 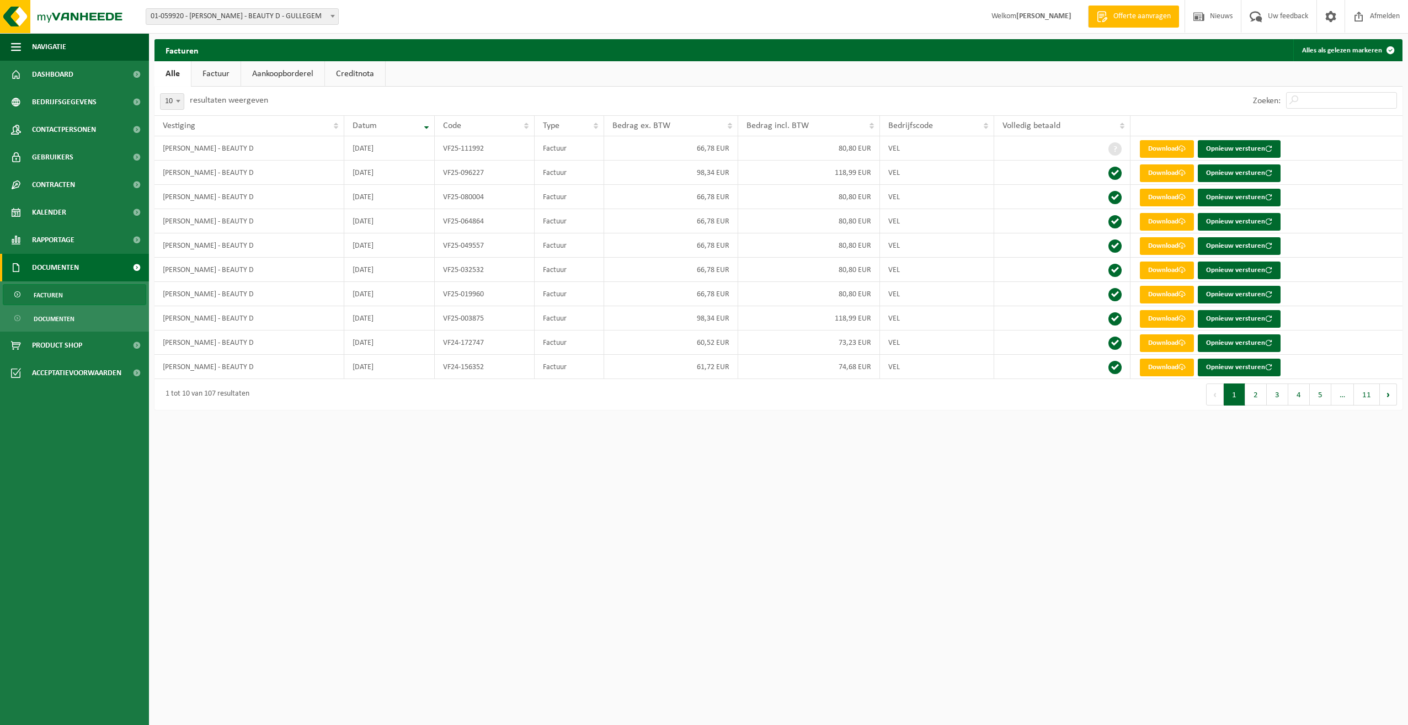 What do you see at coordinates (809, 367) in the screenshot?
I see `td: 74,68 EUR` at bounding box center [809, 367].